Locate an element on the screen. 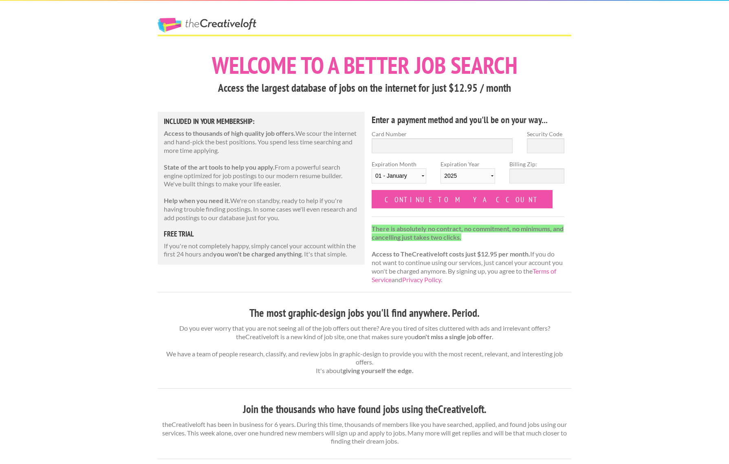 This screenshot has height=464, width=729. label: Expiration Year is located at coordinates (468, 175).